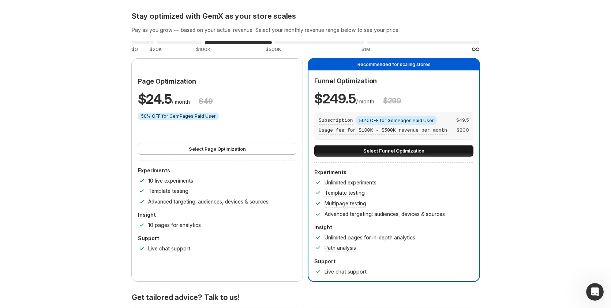  Describe the element at coordinates (73, 83) in the screenshot. I see `p: How can we help?` at that location.